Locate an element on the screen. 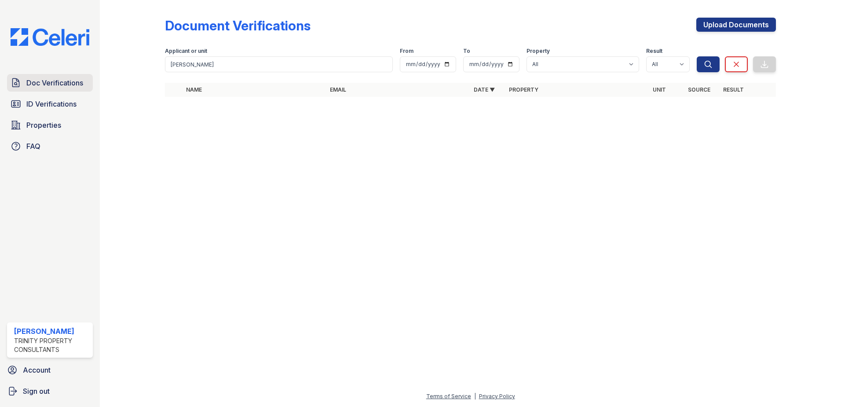 This screenshot has width=841, height=407. span: ID Verifications is located at coordinates (51, 104).